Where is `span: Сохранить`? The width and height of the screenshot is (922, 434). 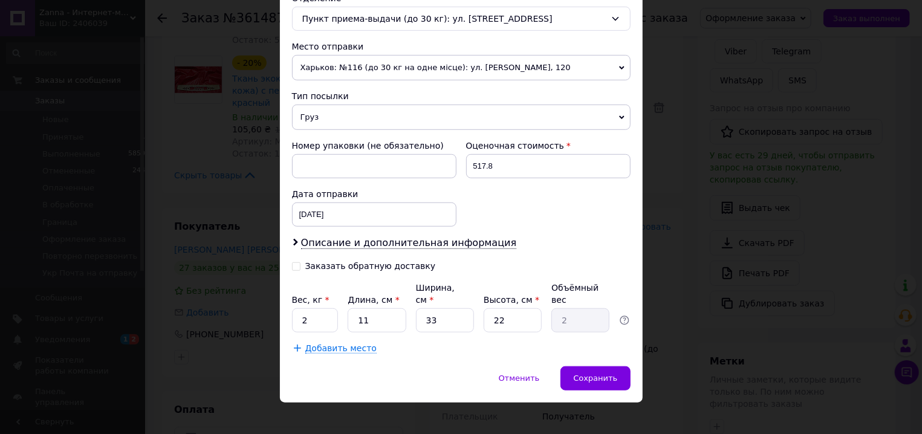 span: Сохранить is located at coordinates (595, 378).